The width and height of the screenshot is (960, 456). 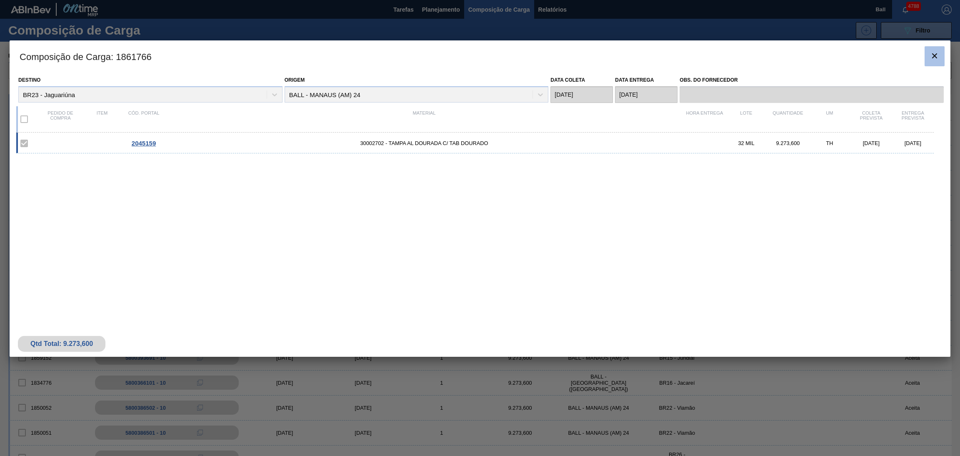 I want to click on label: Origem, so click(x=294, y=80).